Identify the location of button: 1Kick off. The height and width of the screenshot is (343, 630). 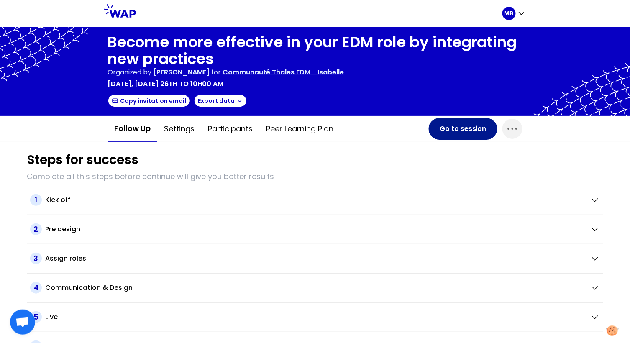
(315, 200).